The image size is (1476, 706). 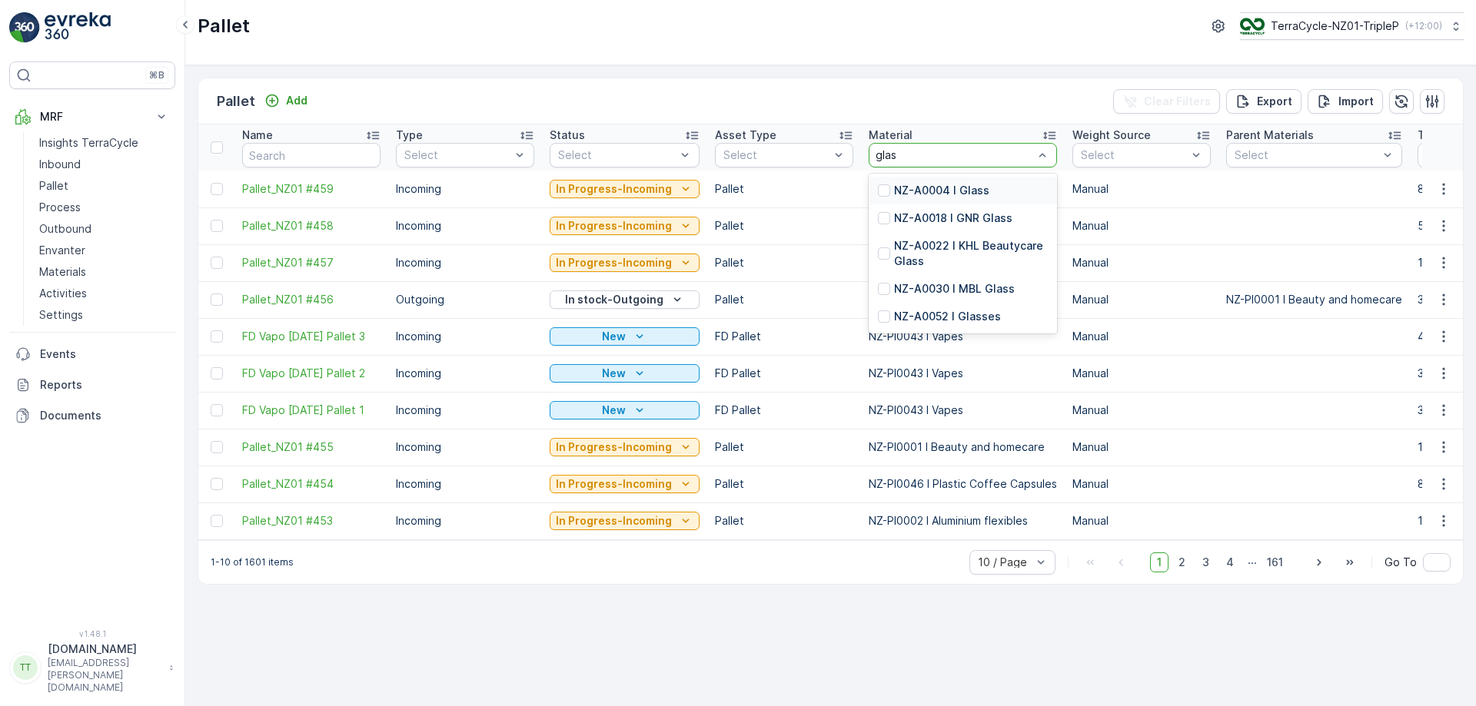 What do you see at coordinates (104, 164) in the screenshot?
I see `a: Inbound` at bounding box center [104, 164].